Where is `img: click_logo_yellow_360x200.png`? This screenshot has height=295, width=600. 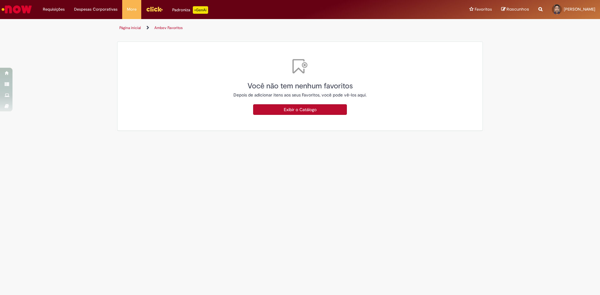
img: click_logo_yellow_360x200.png is located at coordinates (154, 9).